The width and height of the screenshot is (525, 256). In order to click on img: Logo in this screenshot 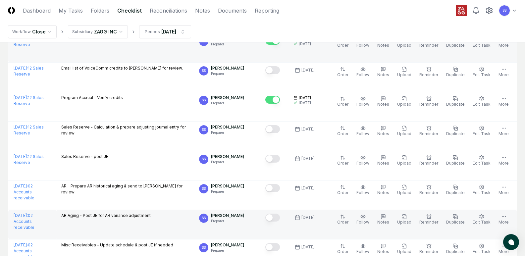, I will do `click(11, 10)`.